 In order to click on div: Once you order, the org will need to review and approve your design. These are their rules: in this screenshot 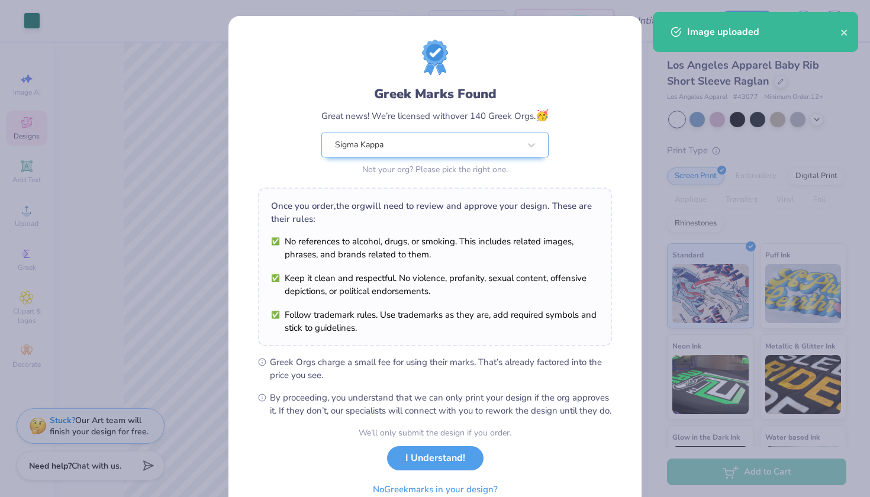, I will do `click(435, 212)`.